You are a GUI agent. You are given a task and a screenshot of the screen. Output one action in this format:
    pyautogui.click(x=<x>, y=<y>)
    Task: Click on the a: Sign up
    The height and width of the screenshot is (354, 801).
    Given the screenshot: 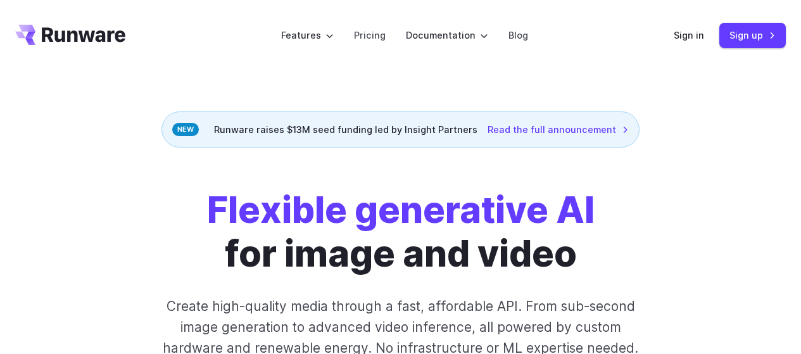 What is the action you would take?
    pyautogui.click(x=752, y=35)
    